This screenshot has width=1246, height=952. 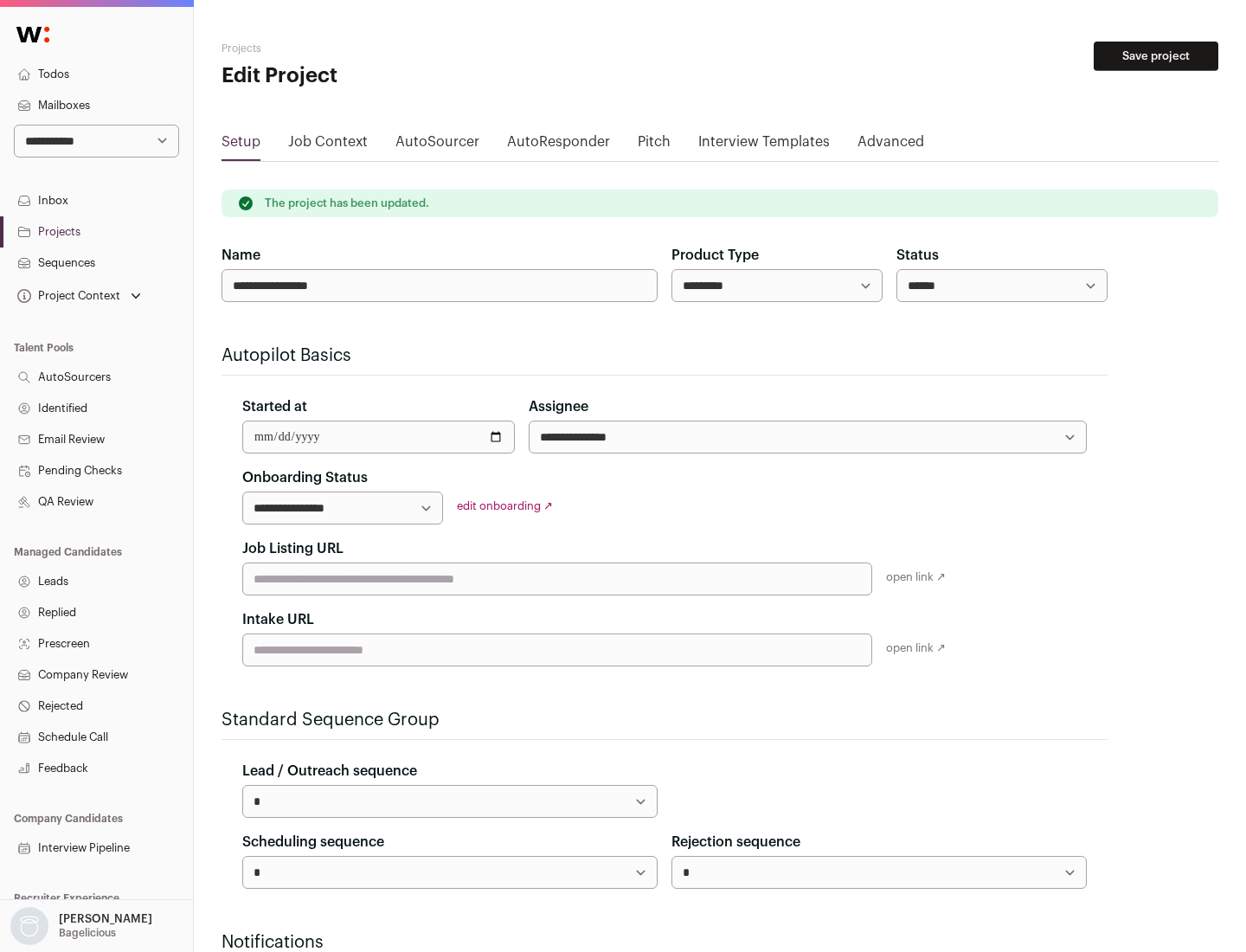 What do you see at coordinates (274, 407) in the screenshot?
I see `label: Started at` at bounding box center [274, 407].